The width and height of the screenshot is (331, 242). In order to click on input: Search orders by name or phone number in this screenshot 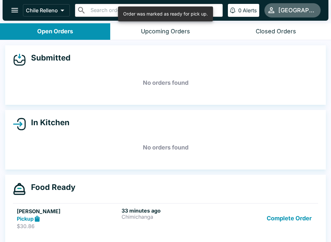, I will do `click(154, 10)`.